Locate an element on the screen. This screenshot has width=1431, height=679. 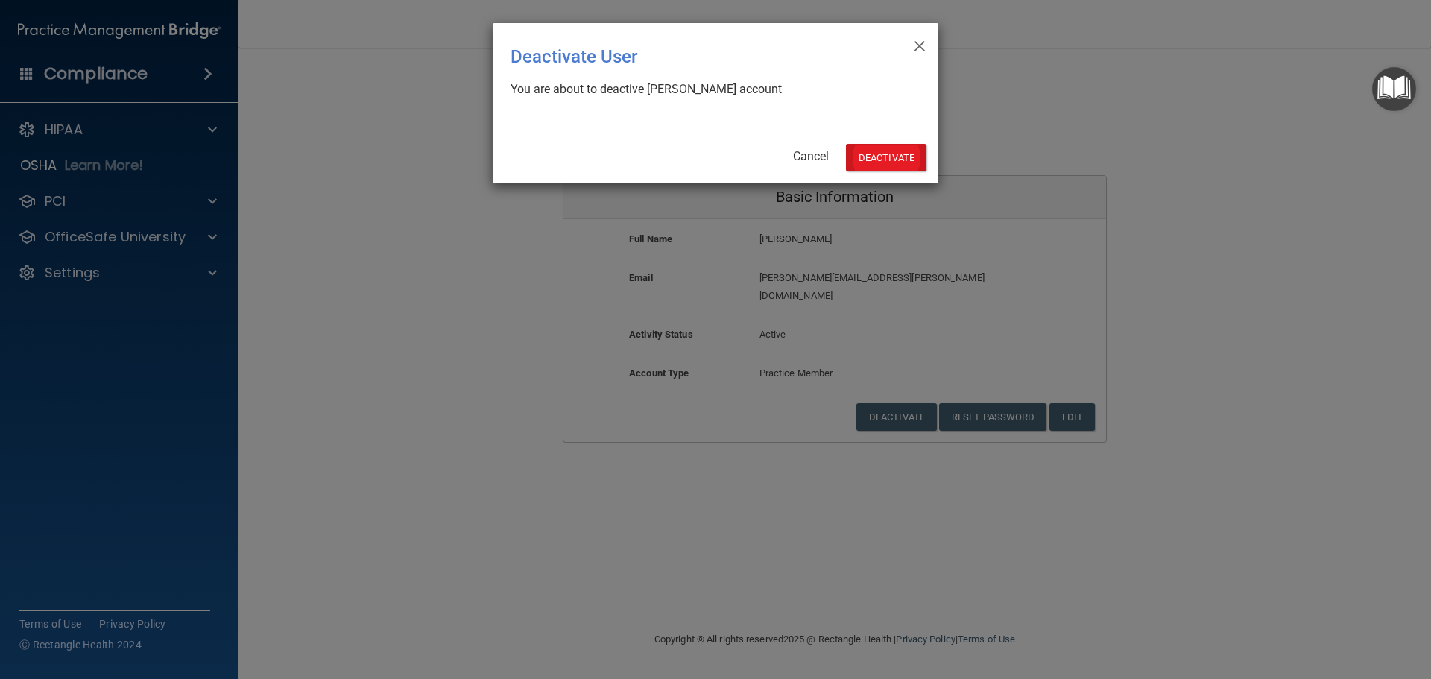
button: Open Resource Center is located at coordinates (1394, 89).